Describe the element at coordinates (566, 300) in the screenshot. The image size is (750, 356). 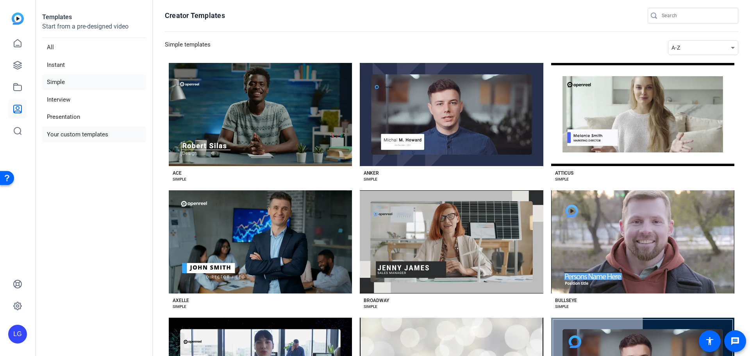
I see `div: BULLSEYE` at that location.